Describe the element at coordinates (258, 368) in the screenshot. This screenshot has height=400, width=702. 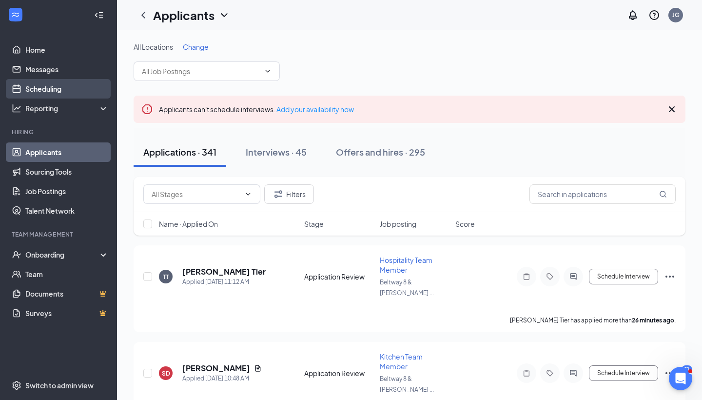
I see `svg: Document` at that location.